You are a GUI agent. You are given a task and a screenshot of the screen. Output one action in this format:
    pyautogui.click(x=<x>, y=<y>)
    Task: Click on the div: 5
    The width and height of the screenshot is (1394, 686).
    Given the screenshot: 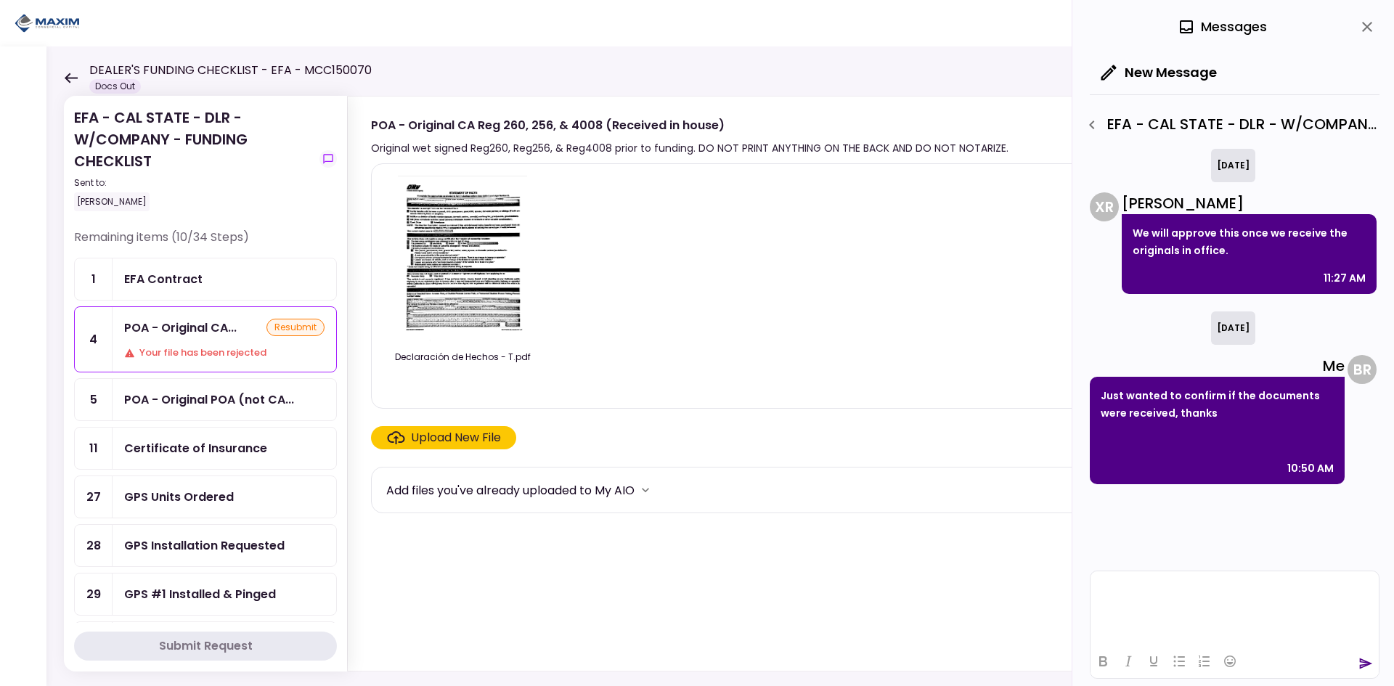 What is the action you would take?
    pyautogui.click(x=94, y=399)
    